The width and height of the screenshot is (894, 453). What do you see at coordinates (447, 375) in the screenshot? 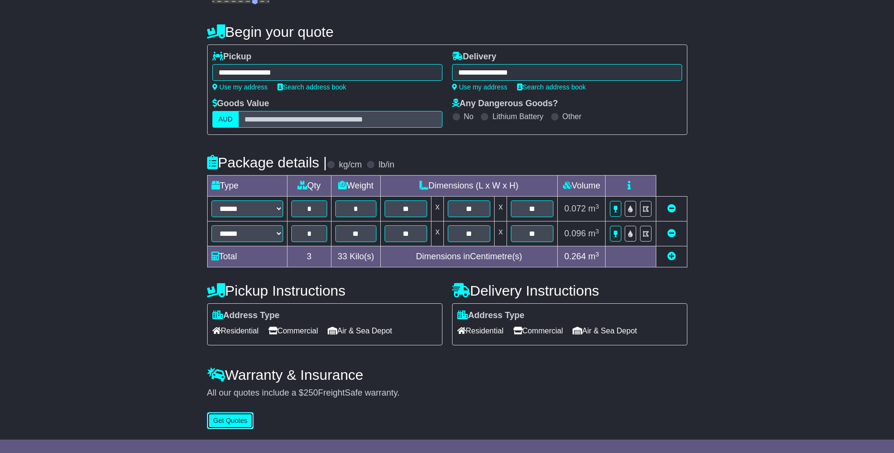
I see `h4: Warranty & Insurance` at bounding box center [447, 375].